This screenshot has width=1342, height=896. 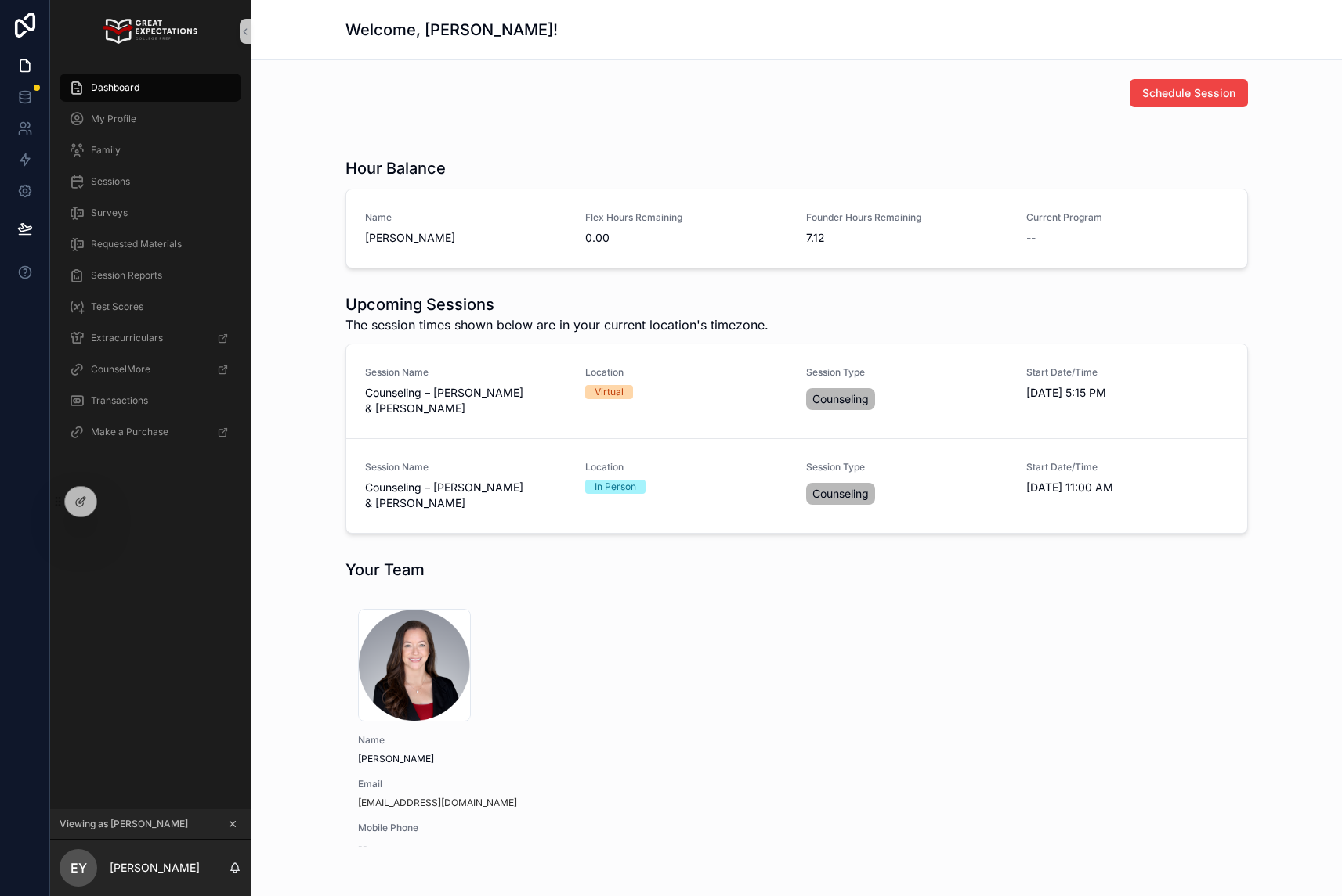 What do you see at coordinates (150, 338) in the screenshot?
I see `a: Extracurriculars` at bounding box center [150, 338].